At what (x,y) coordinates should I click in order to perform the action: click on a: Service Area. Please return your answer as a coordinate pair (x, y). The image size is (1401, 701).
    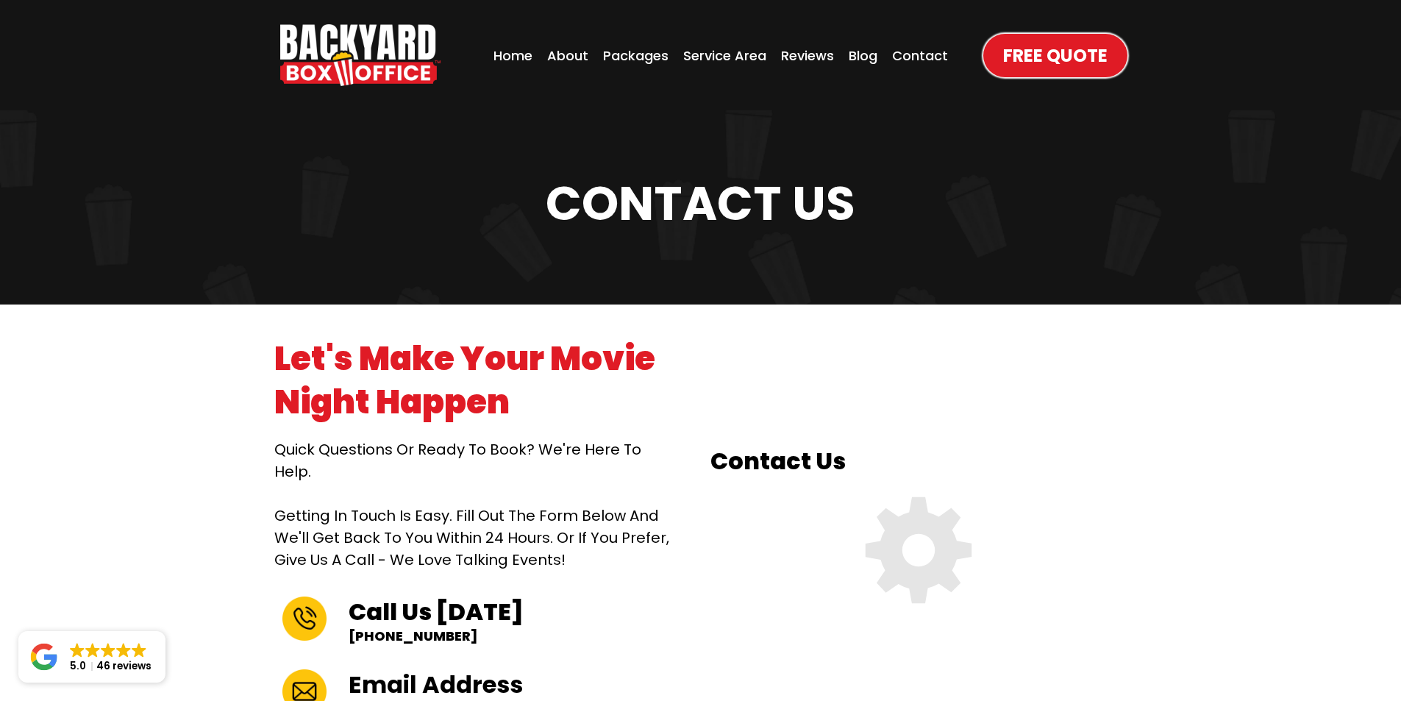
    Looking at the image, I should click on (725, 55).